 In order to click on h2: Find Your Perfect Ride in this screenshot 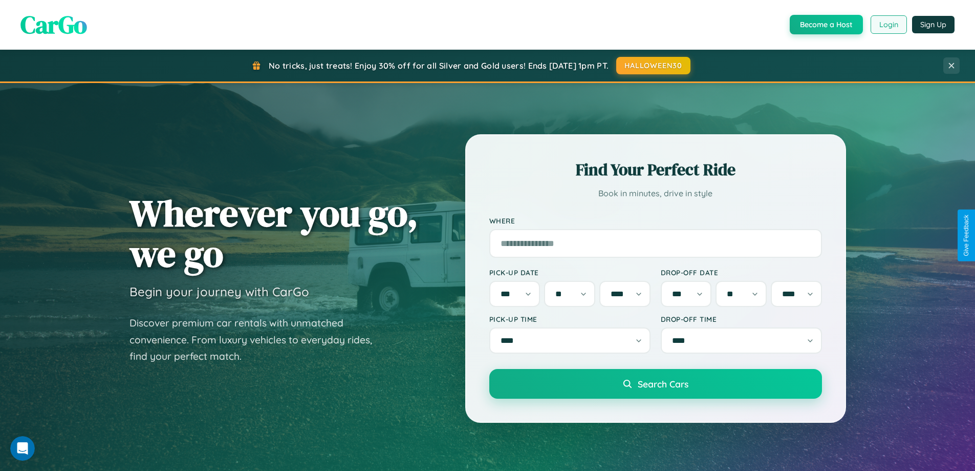, I will do `click(656, 169)`.